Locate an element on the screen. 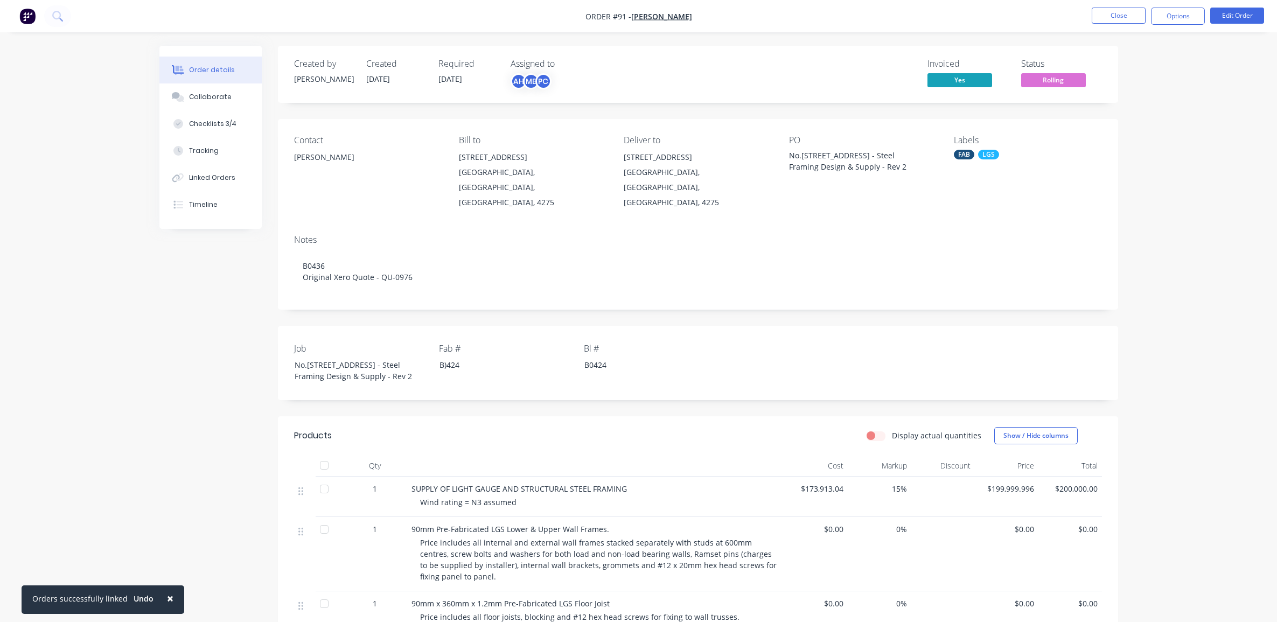 This screenshot has width=1277, height=622. div: Linked Orders is located at coordinates (212, 178).